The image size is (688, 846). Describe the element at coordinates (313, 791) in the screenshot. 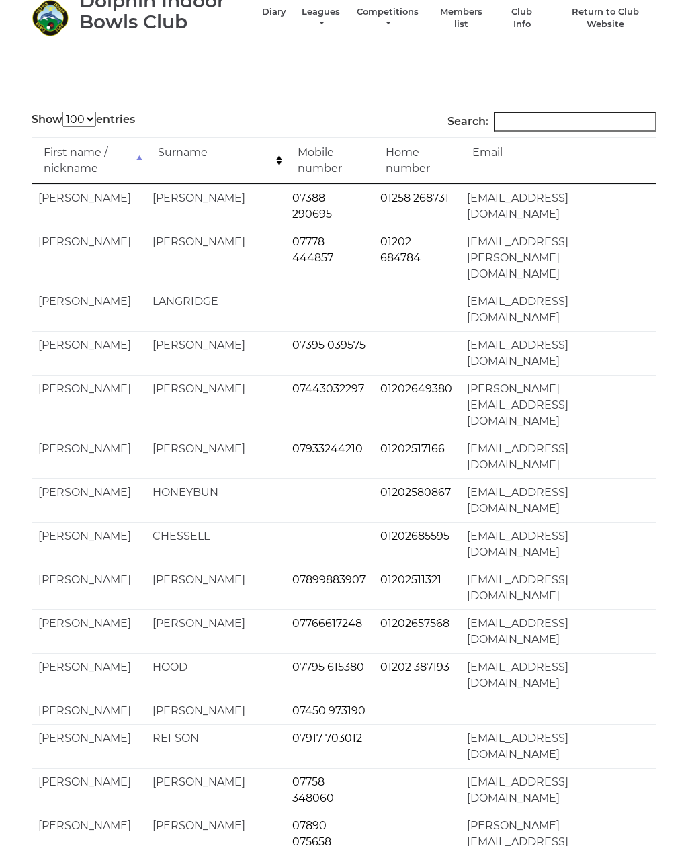

I see `a: 07758 348060` at that location.